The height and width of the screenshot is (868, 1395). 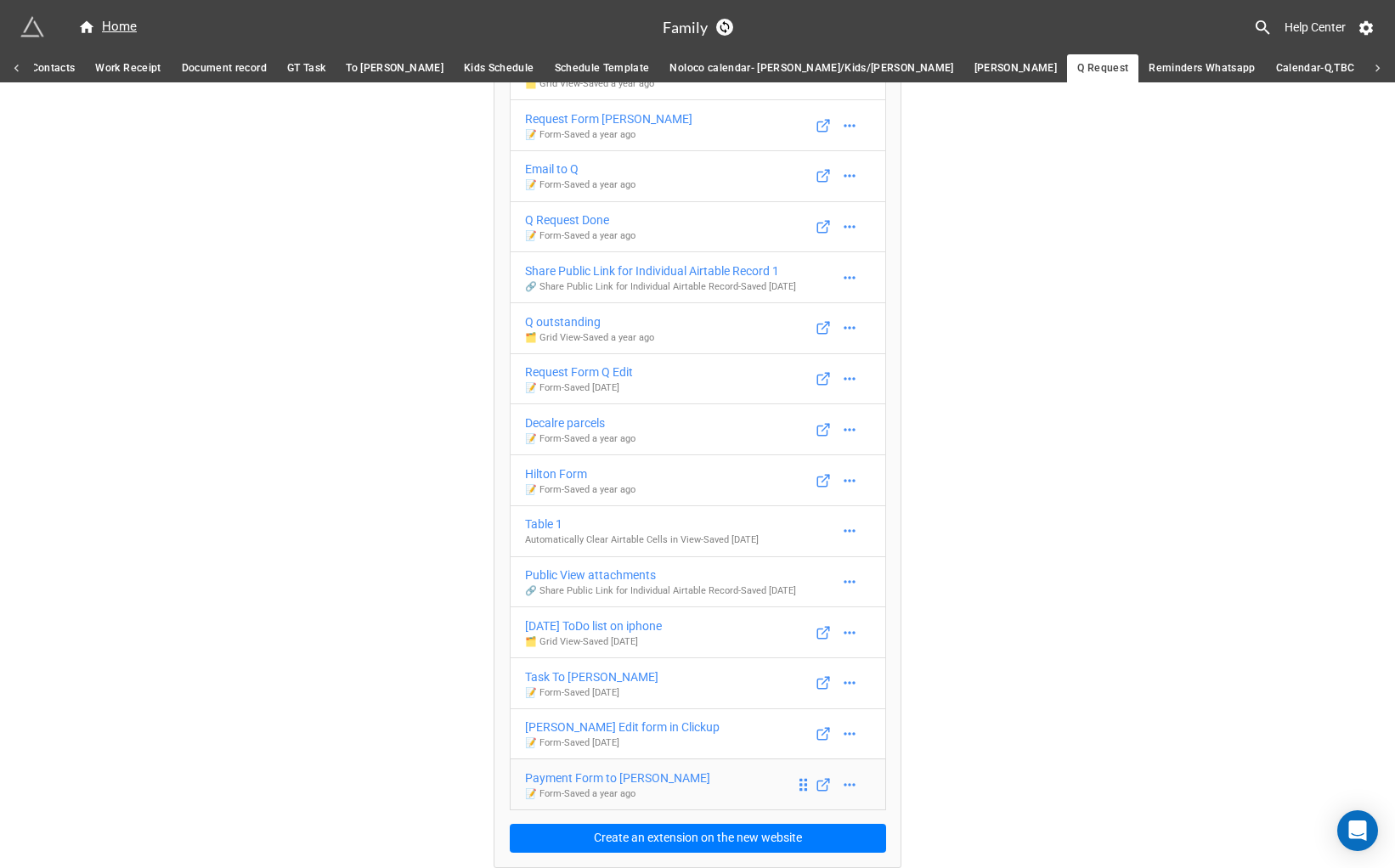 I want to click on span: Calendar-Q,TBC, so click(x=1315, y=68).